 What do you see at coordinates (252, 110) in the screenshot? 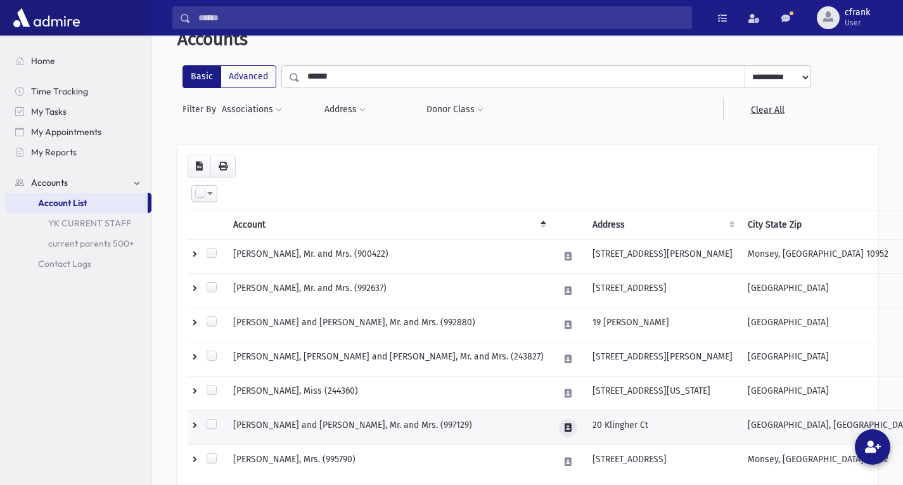
I see `button: Associations` at bounding box center [252, 110].